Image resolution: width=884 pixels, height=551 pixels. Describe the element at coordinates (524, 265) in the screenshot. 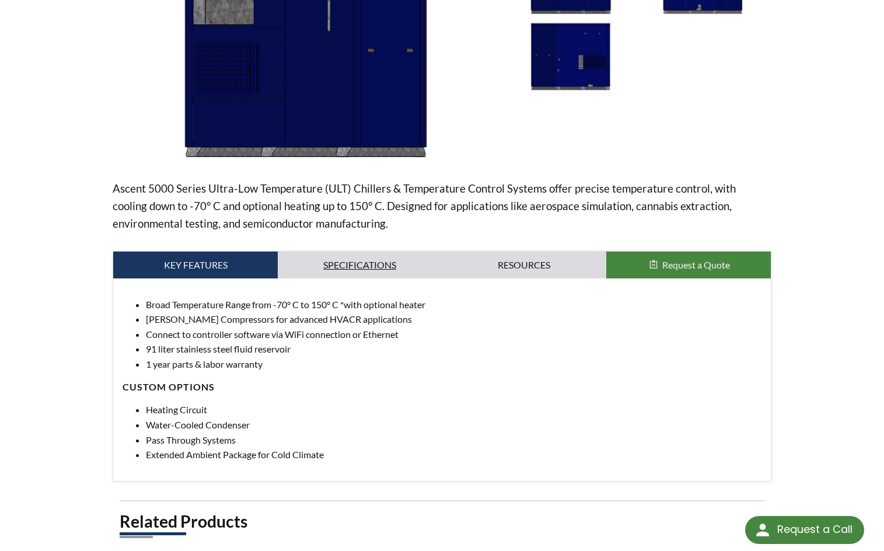

I see `a: Resources` at that location.